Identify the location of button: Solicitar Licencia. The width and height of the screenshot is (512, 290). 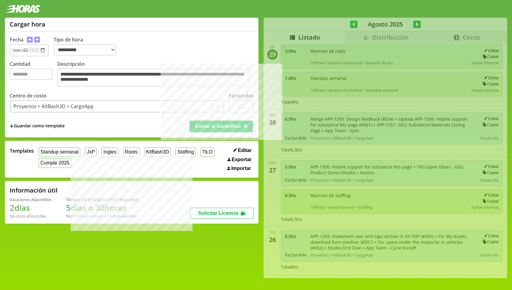
(222, 213).